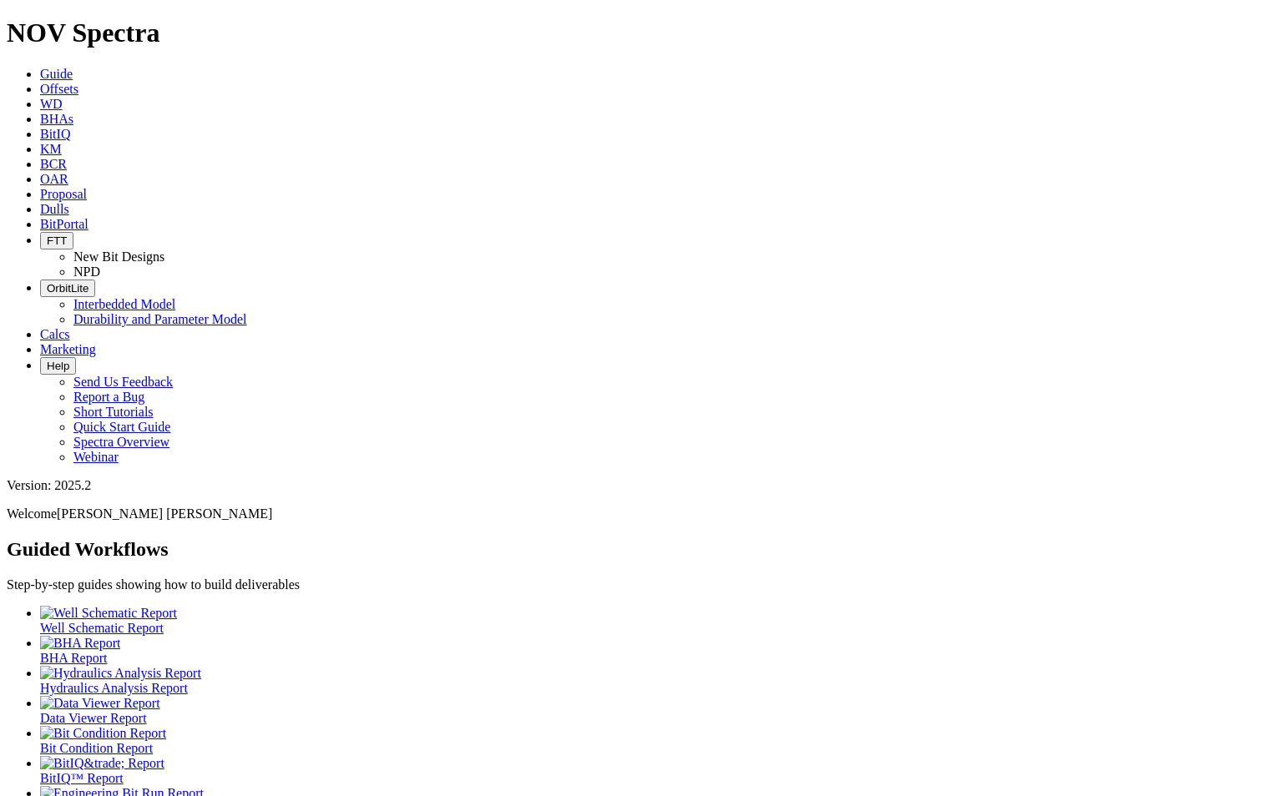 Image resolution: width=1274 pixels, height=796 pixels. What do you see at coordinates (51, 149) in the screenshot?
I see `span: KM` at bounding box center [51, 149].